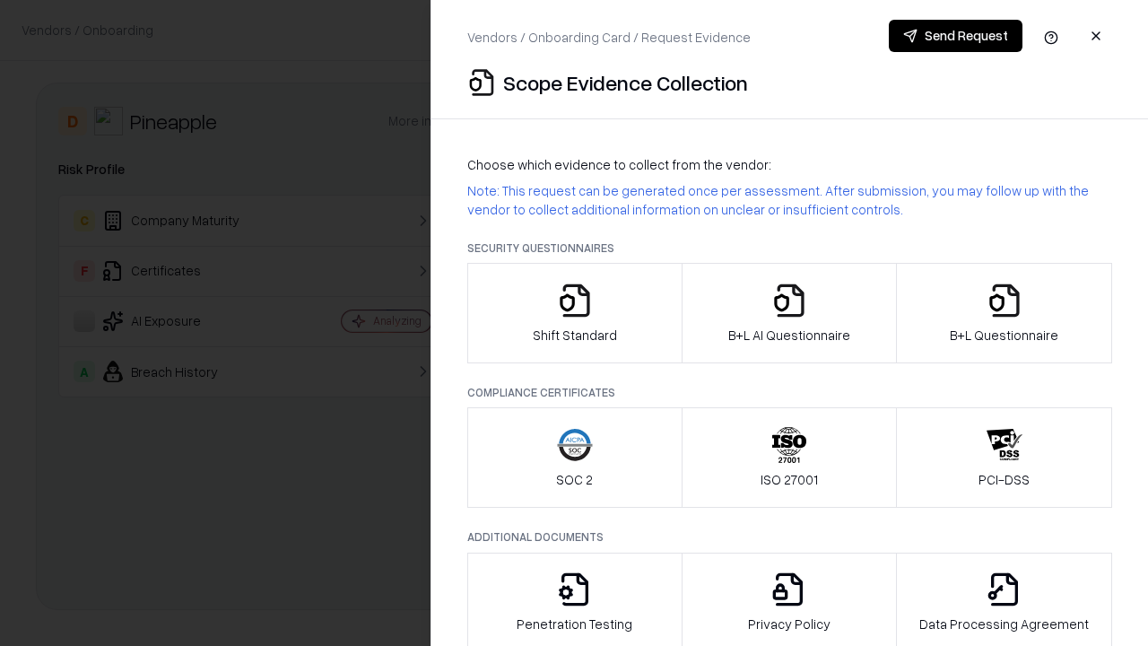 Image resolution: width=1148 pixels, height=646 pixels. I want to click on p: Privacy Policy, so click(789, 623).